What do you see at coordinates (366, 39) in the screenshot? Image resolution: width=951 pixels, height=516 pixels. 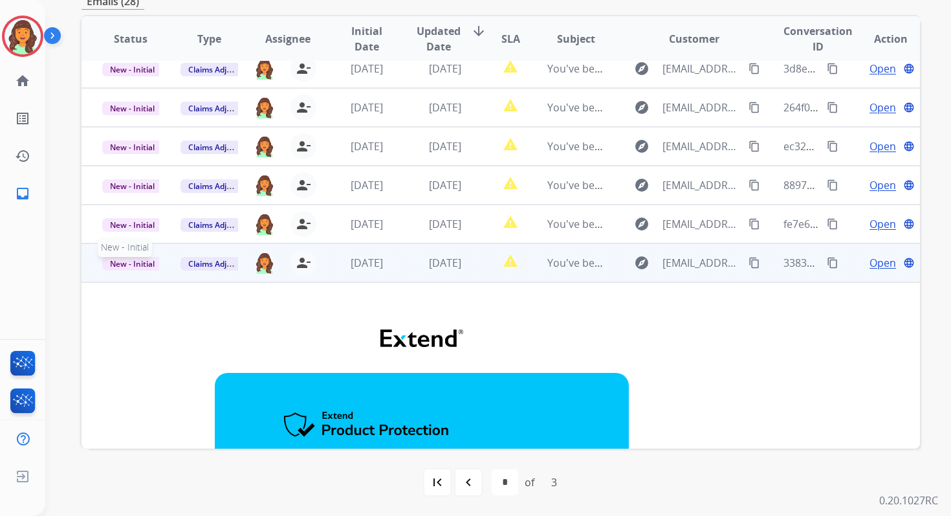 I see `span: Initial Date` at bounding box center [366, 39].